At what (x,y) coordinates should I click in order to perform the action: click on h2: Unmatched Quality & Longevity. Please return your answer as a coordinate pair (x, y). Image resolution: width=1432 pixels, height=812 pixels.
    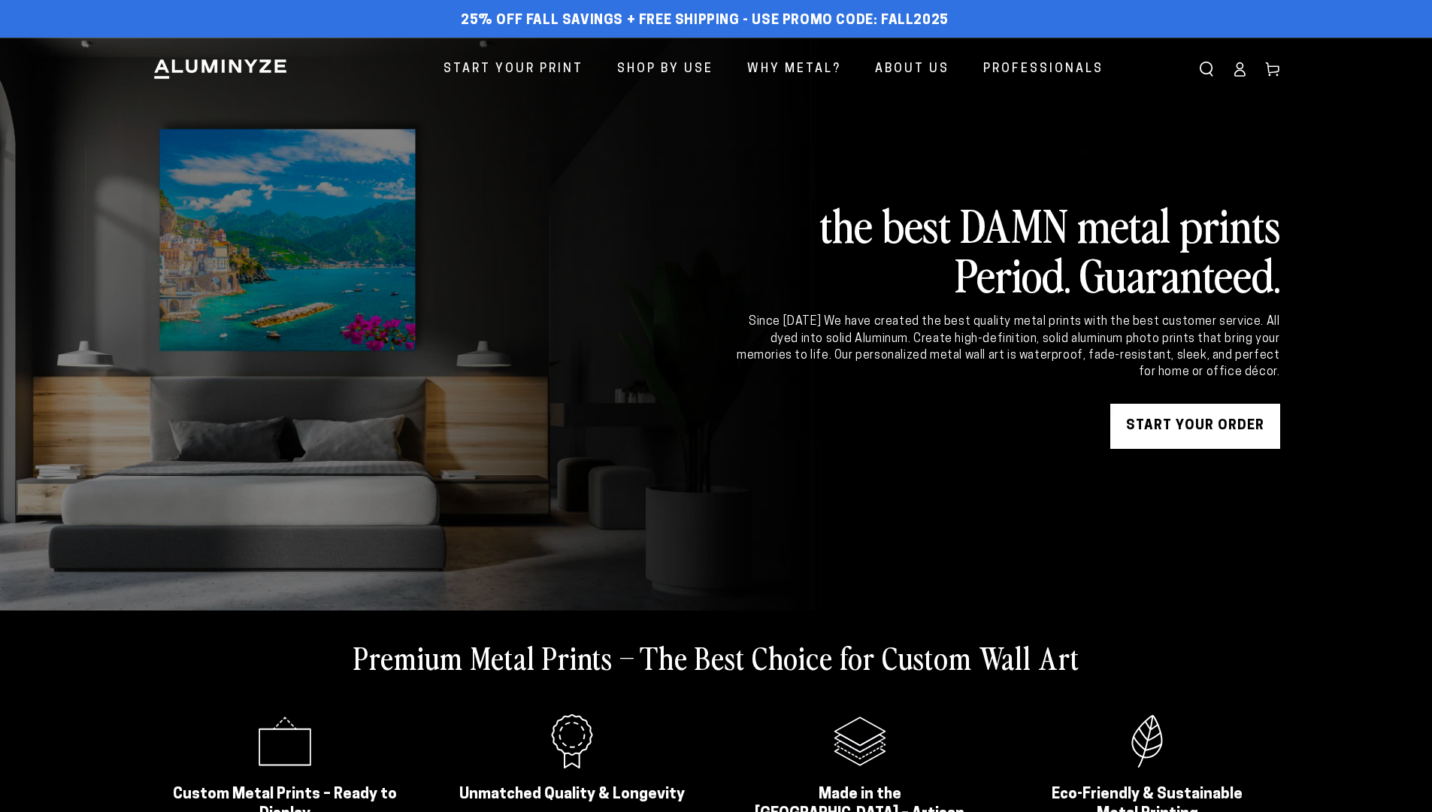
    Looking at the image, I should click on (572, 795).